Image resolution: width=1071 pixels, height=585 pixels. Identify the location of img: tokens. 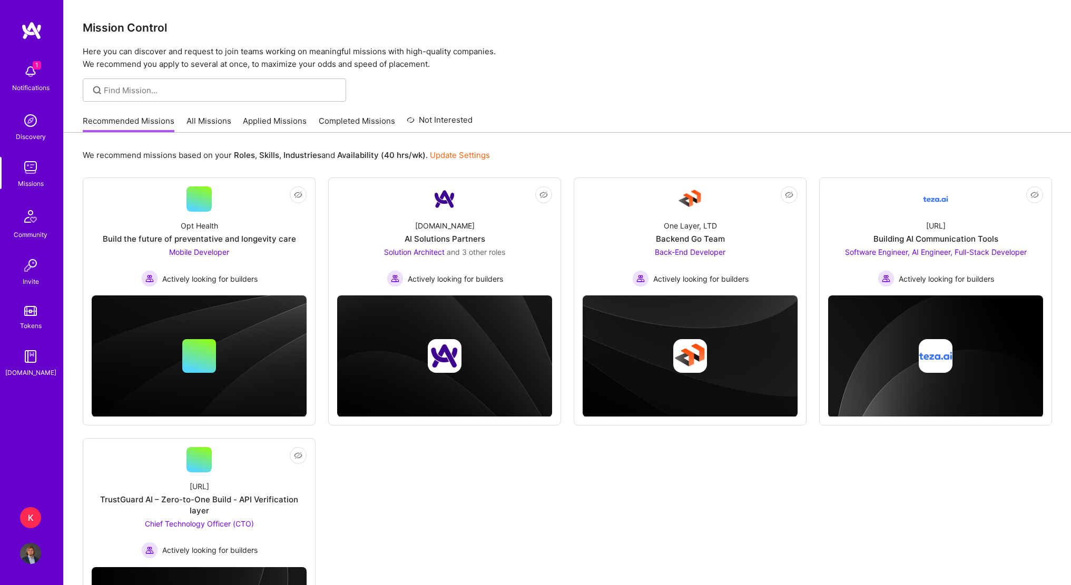
(31, 311).